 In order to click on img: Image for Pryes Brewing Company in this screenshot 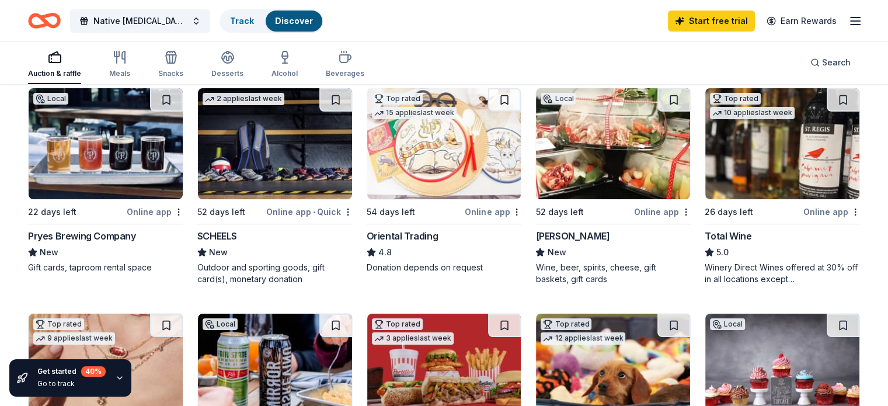, I will do `click(106, 144)`.